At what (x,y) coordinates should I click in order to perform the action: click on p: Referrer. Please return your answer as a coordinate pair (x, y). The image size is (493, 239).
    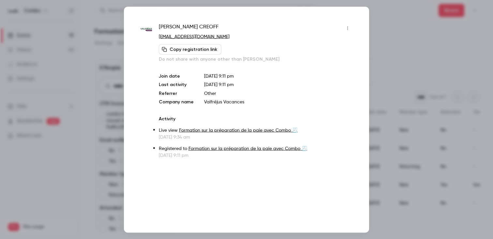
    Looking at the image, I should click on (176, 93).